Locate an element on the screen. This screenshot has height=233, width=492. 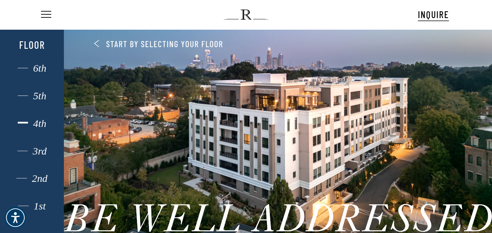
a: Navigation Menu is located at coordinates (45, 15).